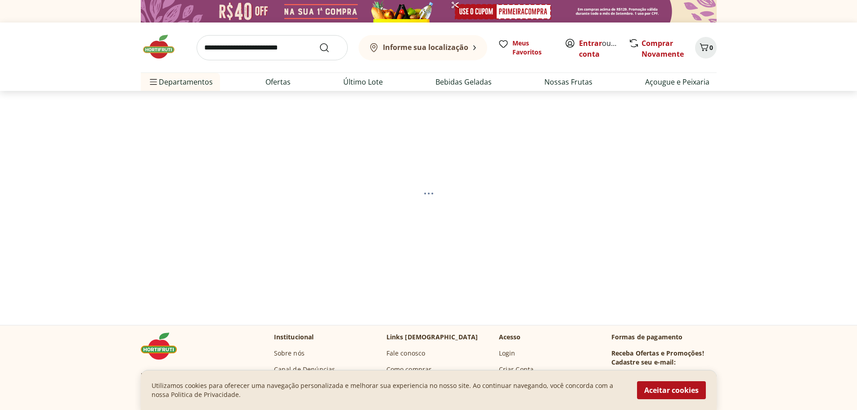  What do you see at coordinates (425, 47) in the screenshot?
I see `b: Informe sua localização` at bounding box center [425, 47].